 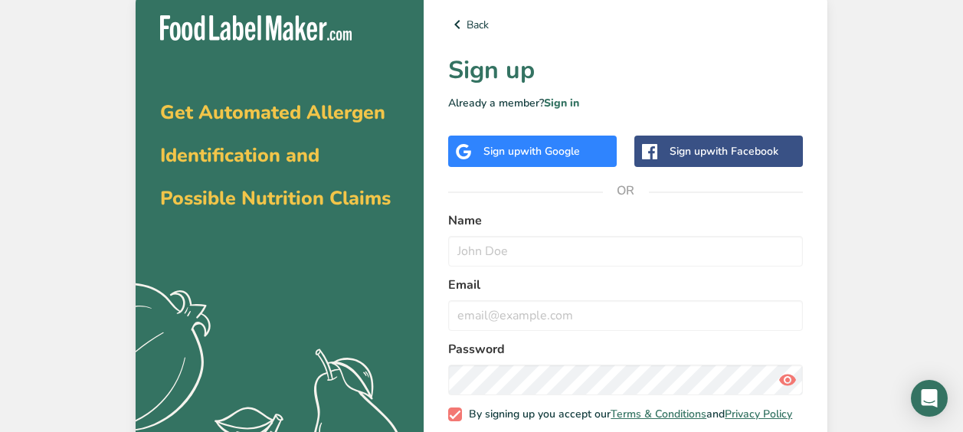 What do you see at coordinates (625, 349) in the screenshot?
I see `label: Password` at bounding box center [625, 349].